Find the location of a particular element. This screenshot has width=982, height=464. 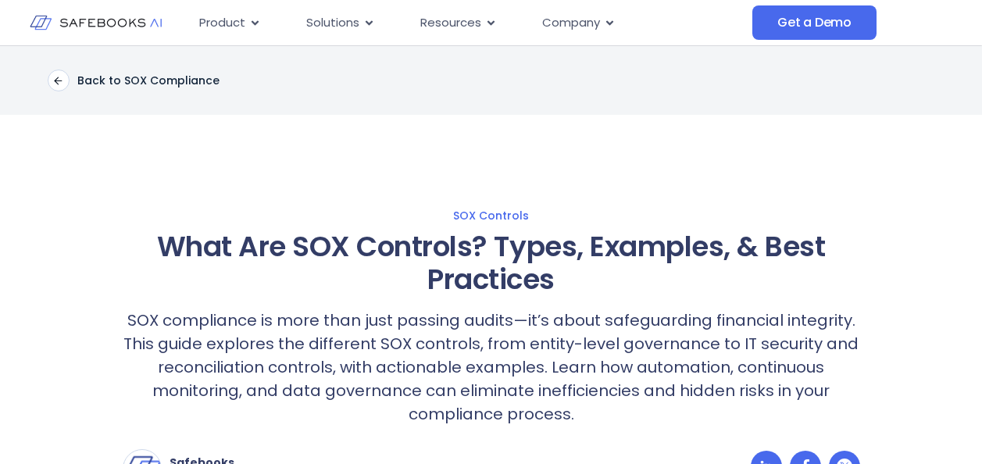

span: Product is located at coordinates (222, 23).